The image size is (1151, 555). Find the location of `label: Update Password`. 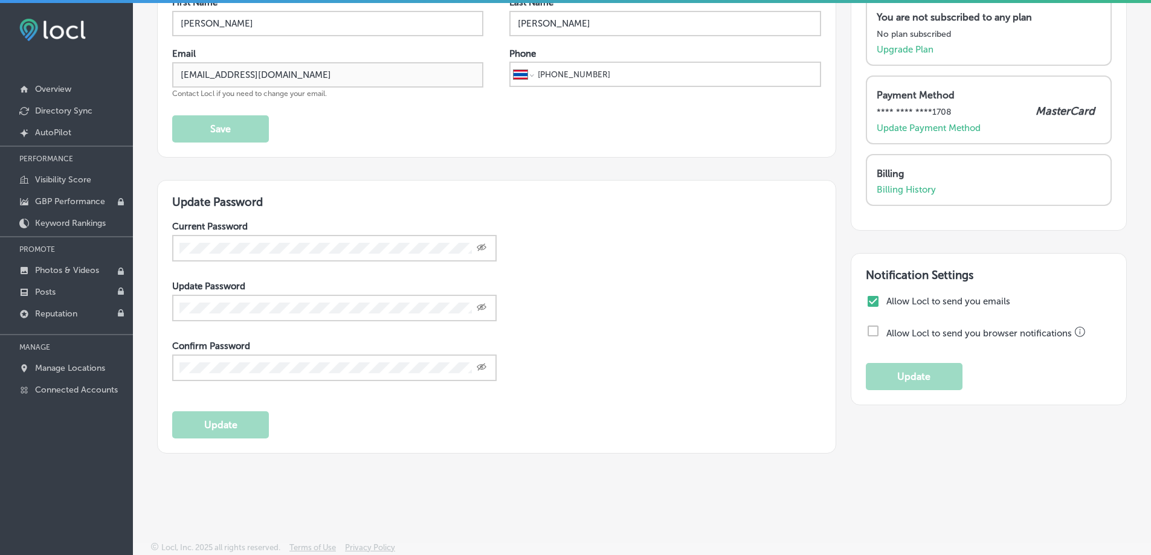

label: Update Password is located at coordinates (208, 286).